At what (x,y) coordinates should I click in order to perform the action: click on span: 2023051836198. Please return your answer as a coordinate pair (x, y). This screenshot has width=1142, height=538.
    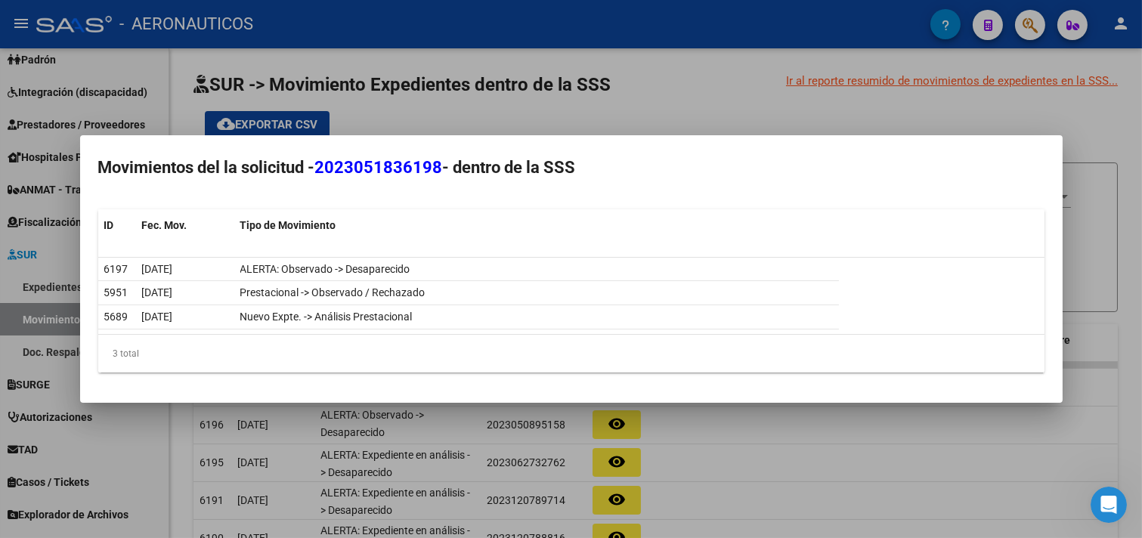
    Looking at the image, I should click on (379, 167).